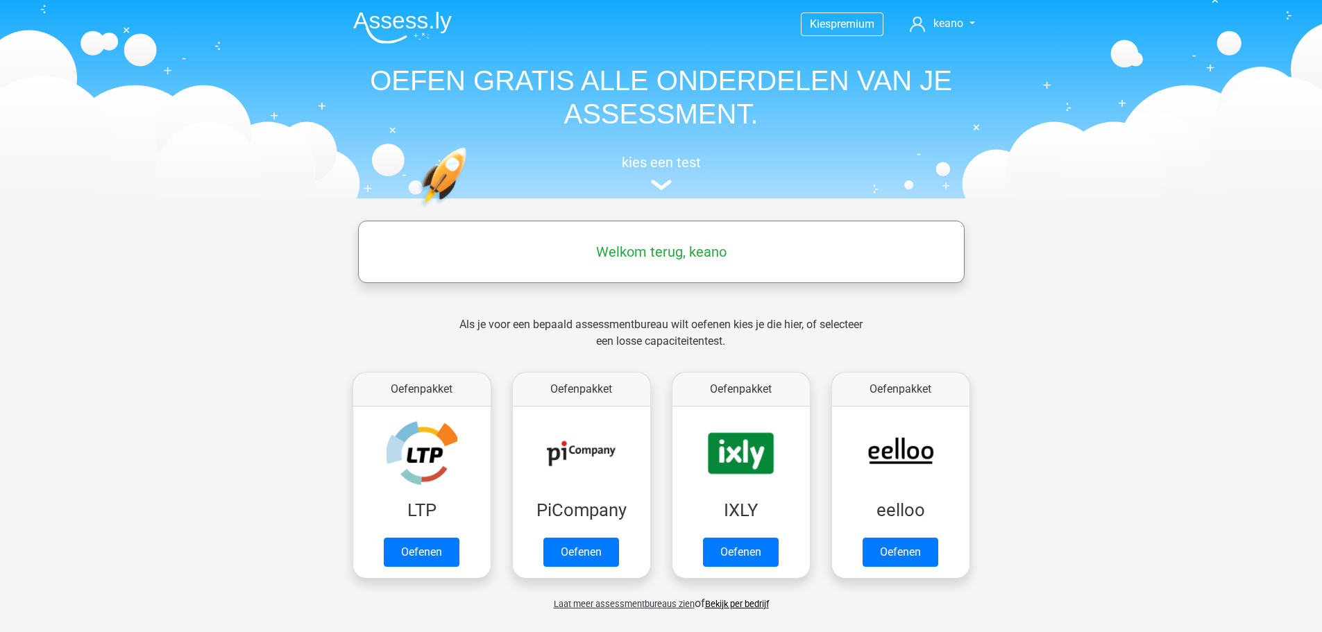  Describe the element at coordinates (661, 341) in the screenshot. I see `div: Als je voor een bepaald assessmentbureau wilt oefenen kies je die hier, of selecteer een losse ca...` at that location.